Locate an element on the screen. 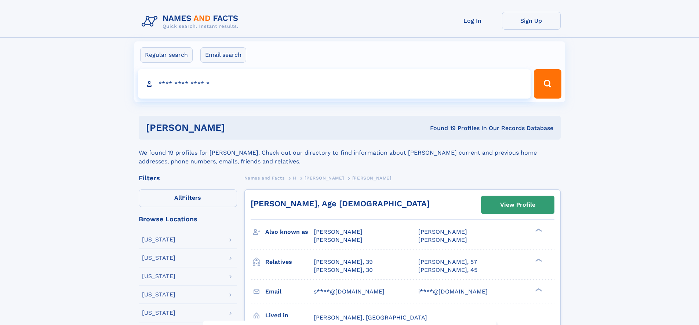 The height and width of the screenshot is (325, 699). button: Search Button is located at coordinates (547, 84).